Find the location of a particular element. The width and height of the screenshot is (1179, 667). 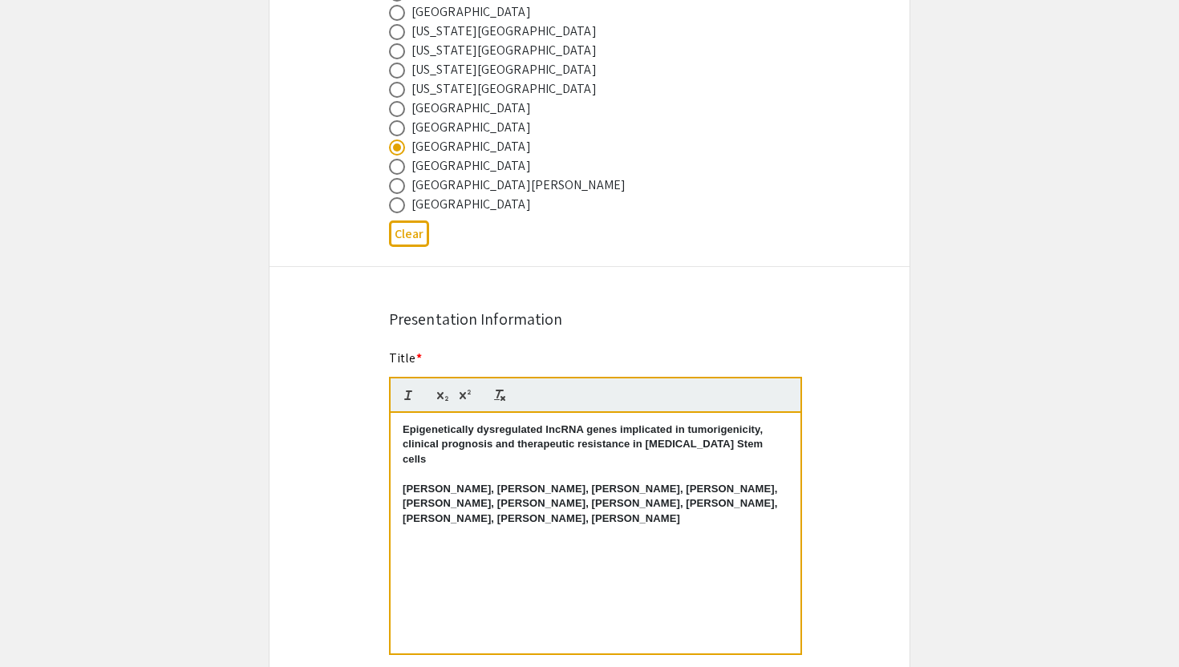

strong: Epigenetically dysregulated lncRNA genes implicated in tumorigenicity, clinical prognosis and the... is located at coordinates (584, 444).